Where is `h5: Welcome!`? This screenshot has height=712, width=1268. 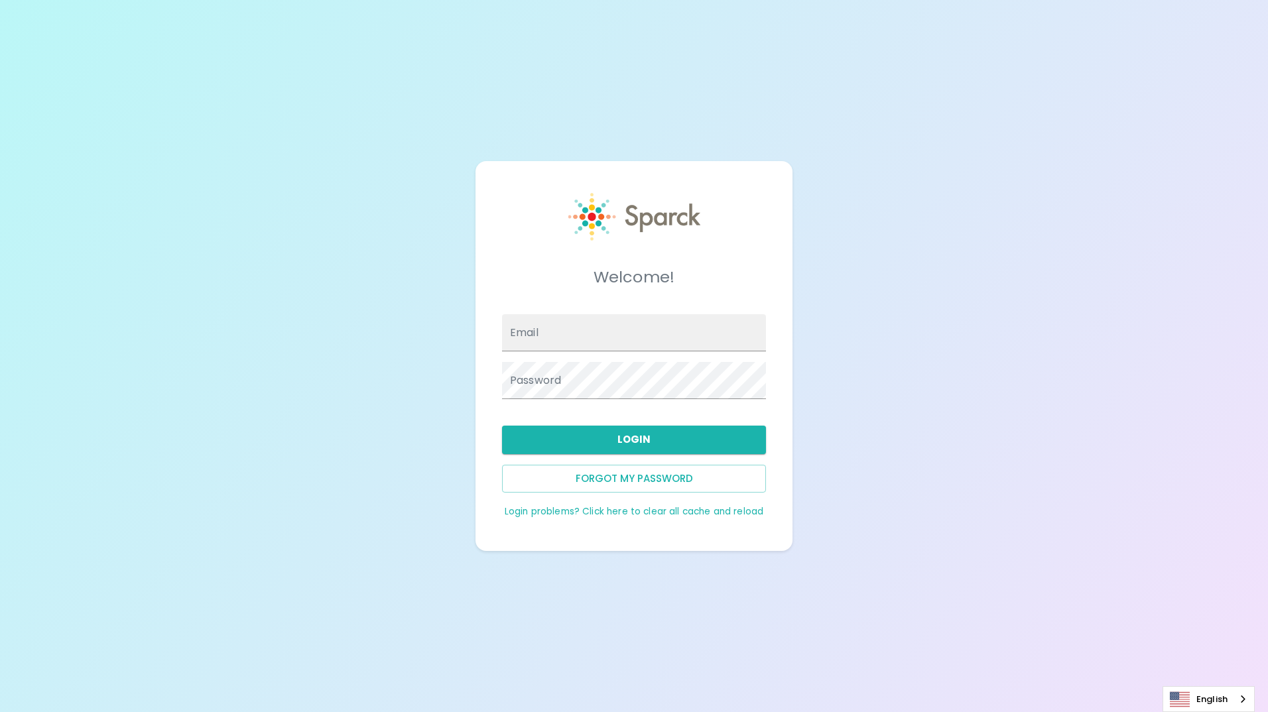
h5: Welcome! is located at coordinates (634, 277).